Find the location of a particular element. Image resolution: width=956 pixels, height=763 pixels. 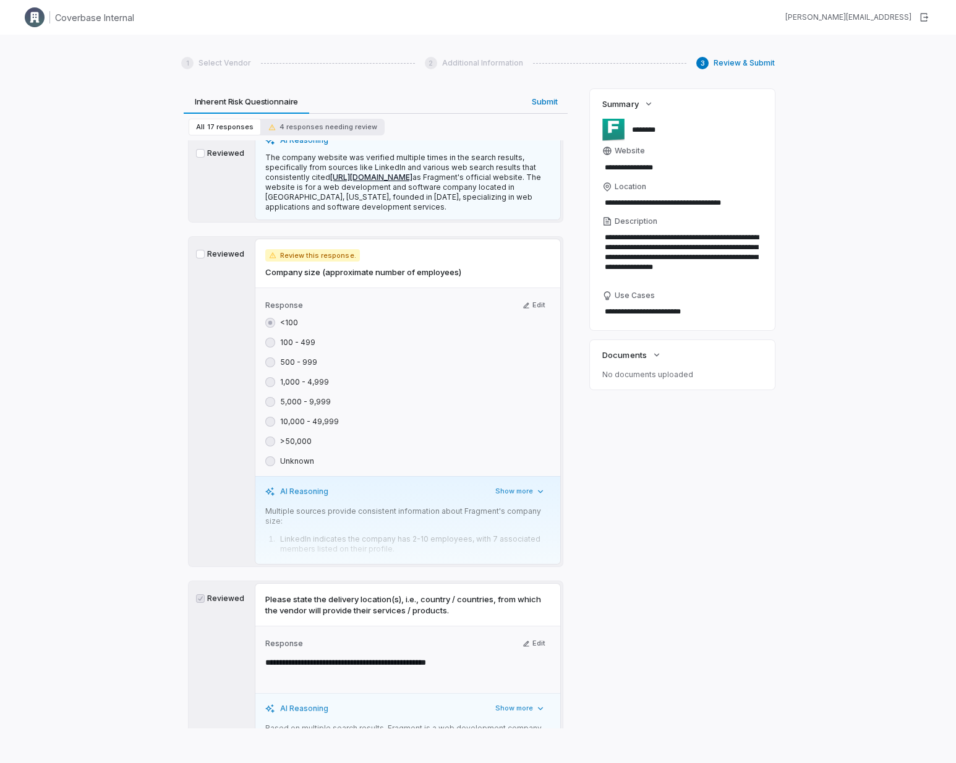

span: Summary is located at coordinates (620, 104).